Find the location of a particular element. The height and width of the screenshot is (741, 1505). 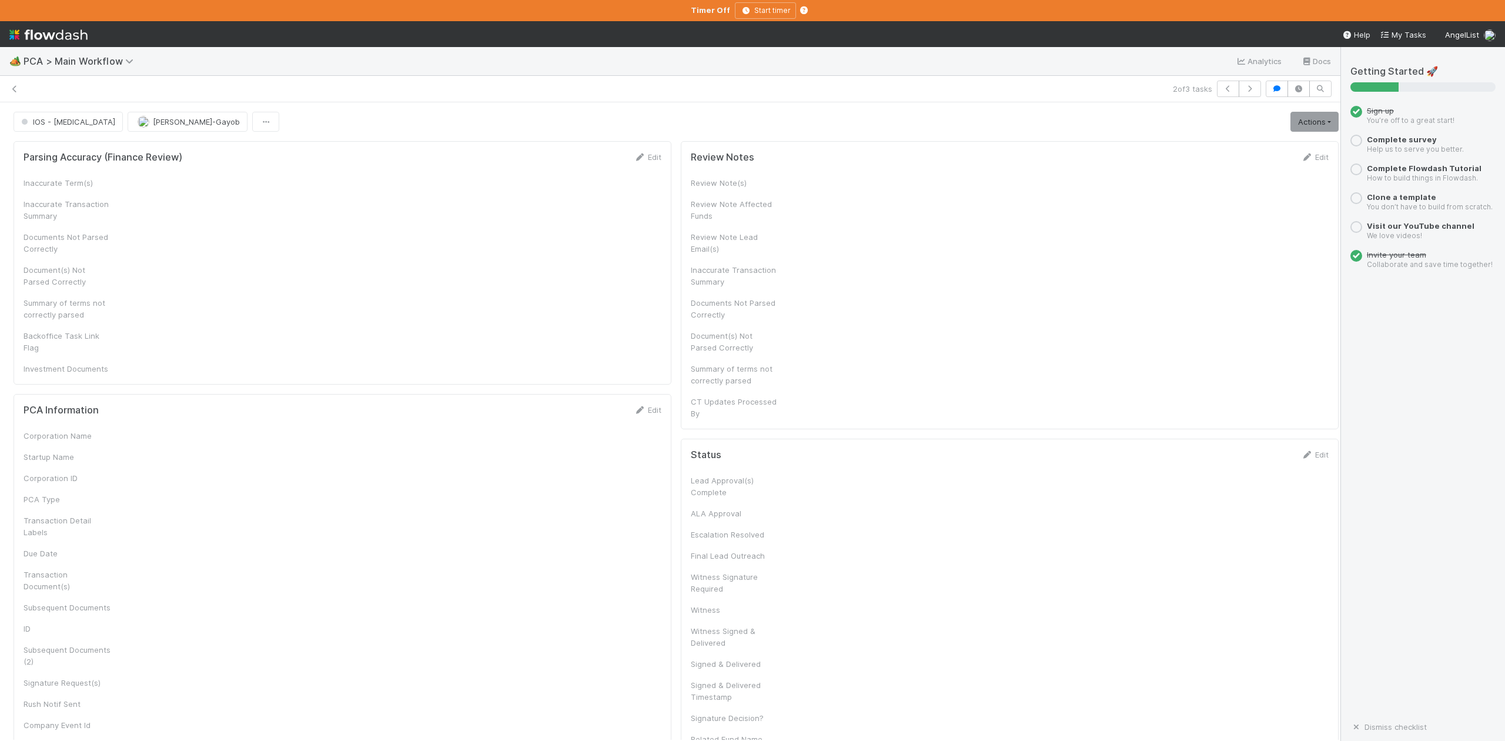

div: Signed & Delivered is located at coordinates (735, 664).